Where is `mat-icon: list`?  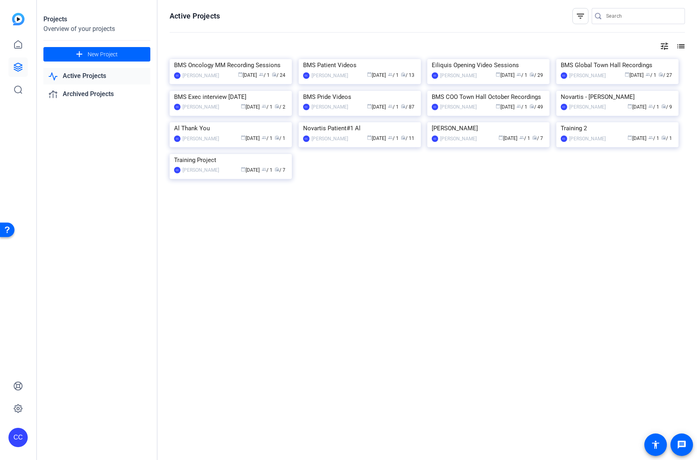 mat-icon: list is located at coordinates (680, 46).